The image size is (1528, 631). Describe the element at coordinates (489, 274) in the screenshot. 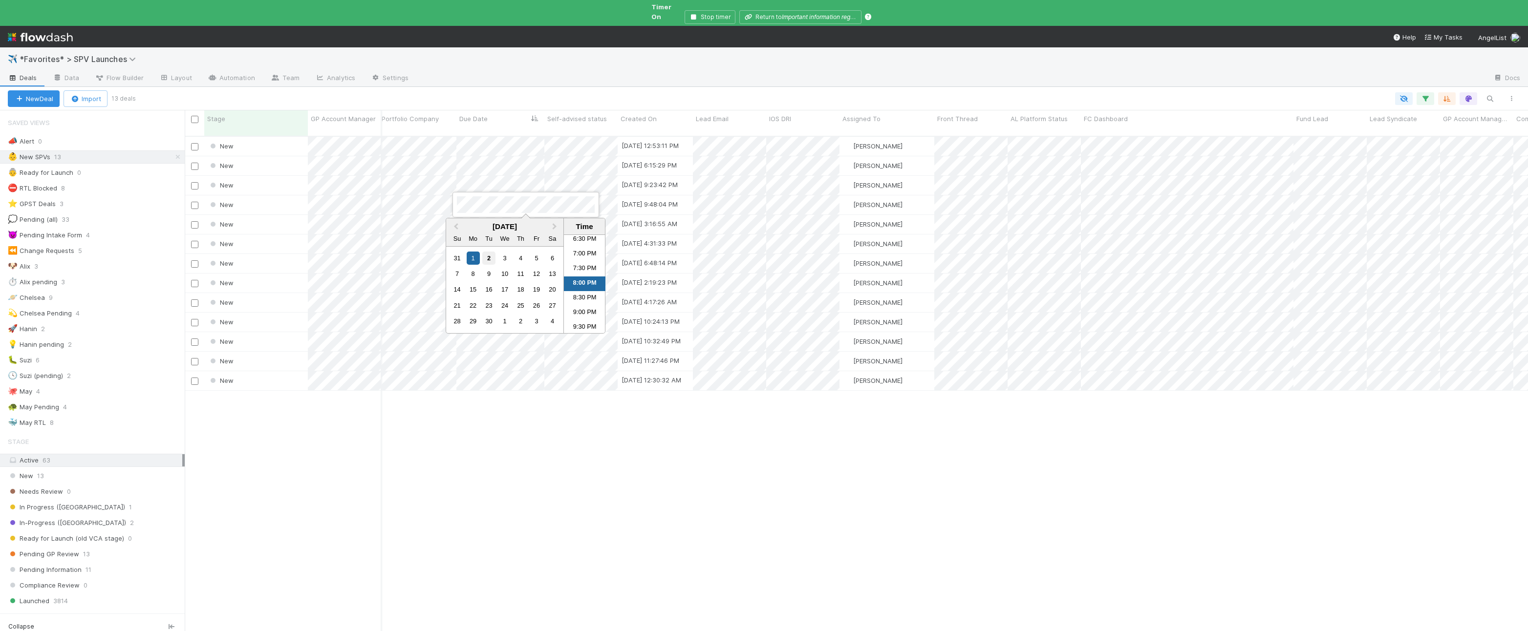

I see `div: Choose Tuesday, September 9th, 2025` at that location.